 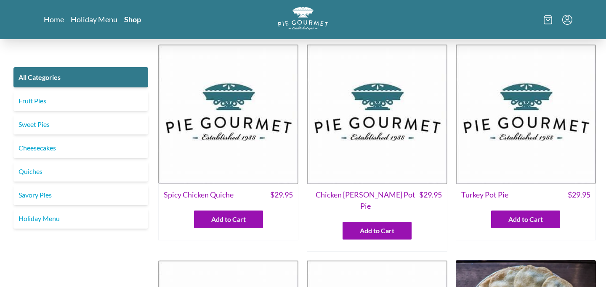 What do you see at coordinates (567, 20) in the screenshot?
I see `button: Menu` at bounding box center [567, 20].